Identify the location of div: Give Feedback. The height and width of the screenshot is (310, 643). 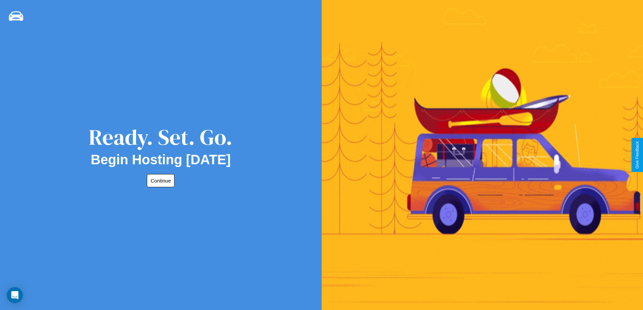
(637, 155).